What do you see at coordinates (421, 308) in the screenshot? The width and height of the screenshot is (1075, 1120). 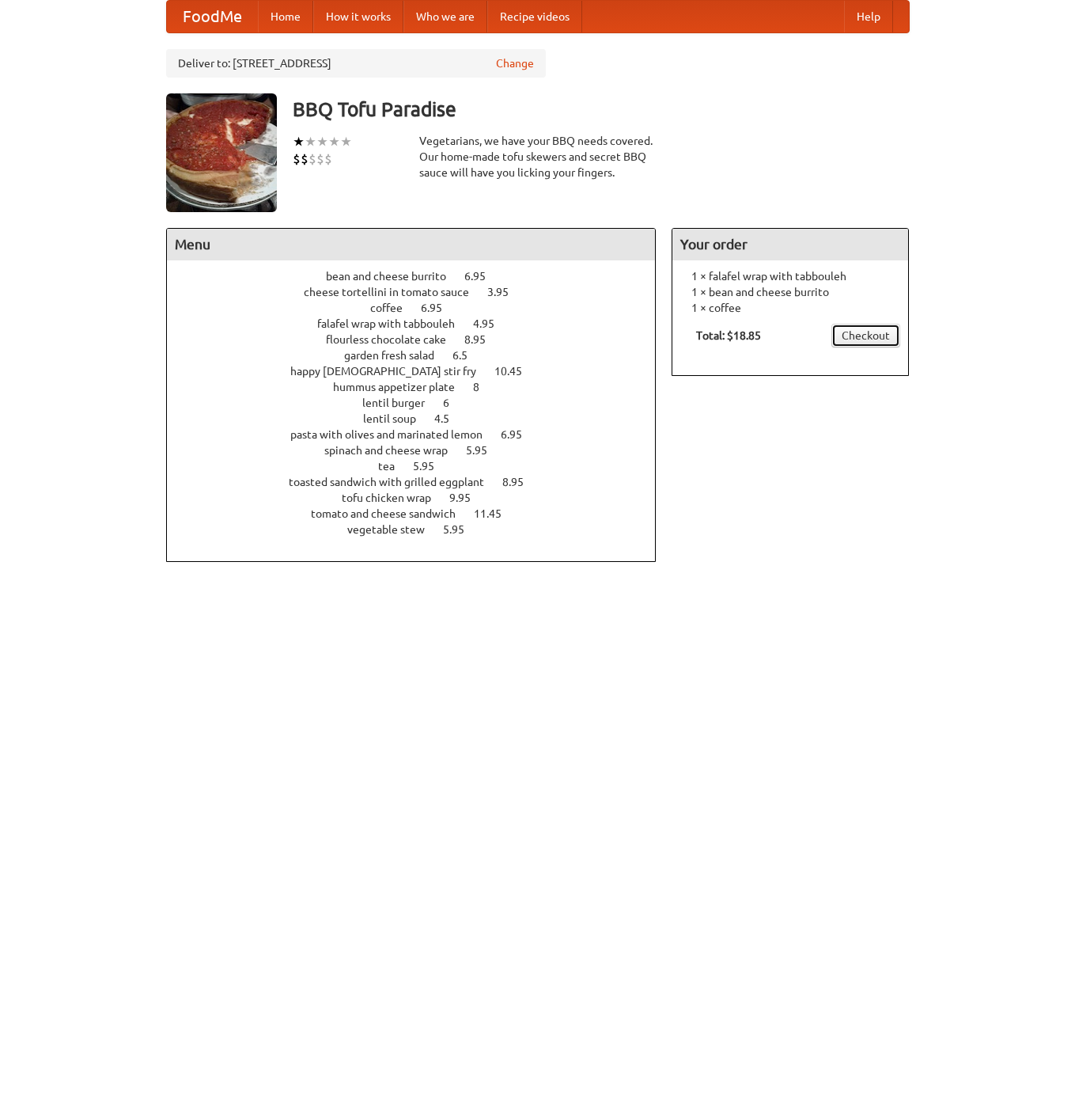 I see `a: coffee 6.95` at bounding box center [421, 308].